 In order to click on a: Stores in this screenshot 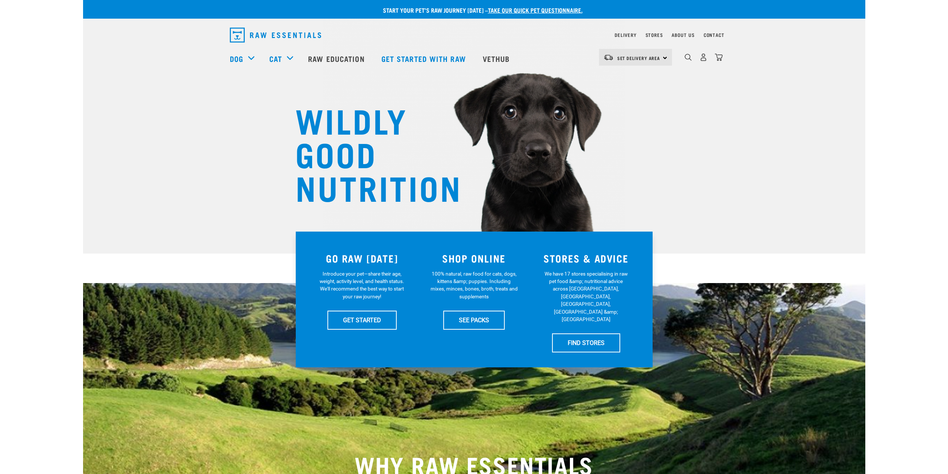, I will do `click(654, 35)`.